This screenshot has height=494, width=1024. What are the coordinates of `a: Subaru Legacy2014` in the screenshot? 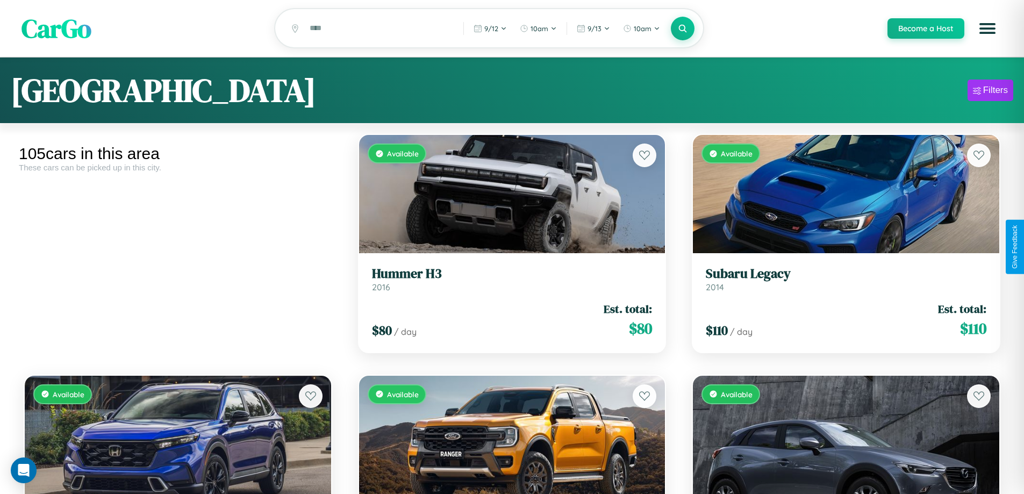 It's located at (846, 279).